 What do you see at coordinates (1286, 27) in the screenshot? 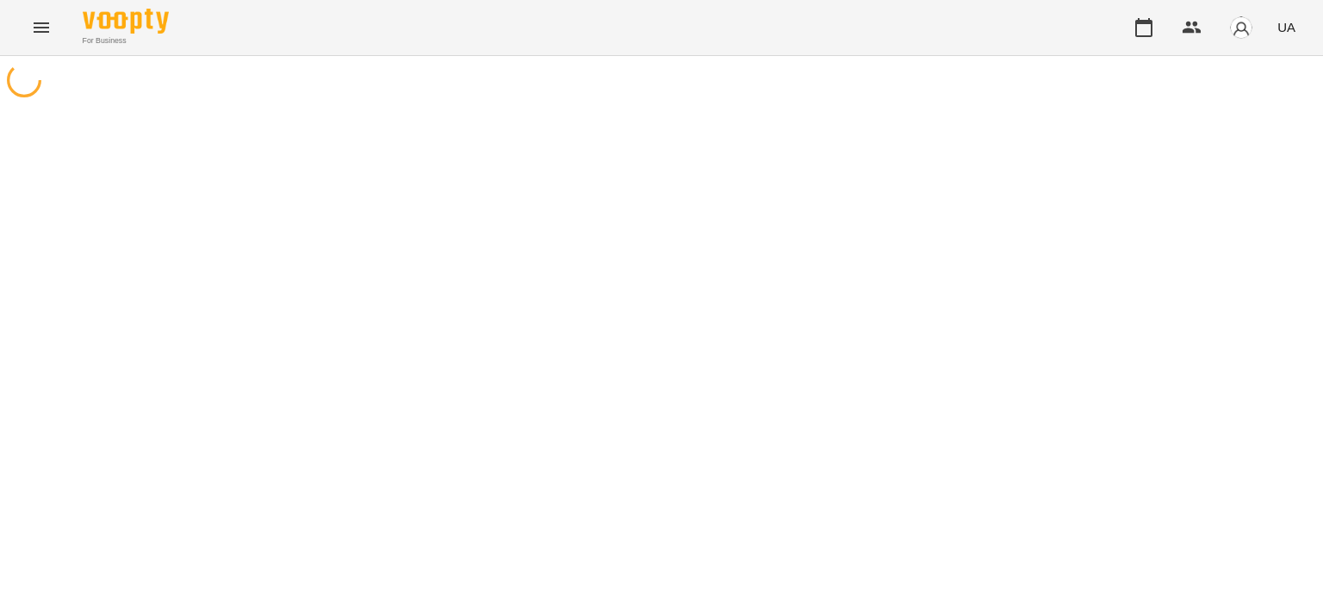
I see `button: UA` at bounding box center [1286, 27].